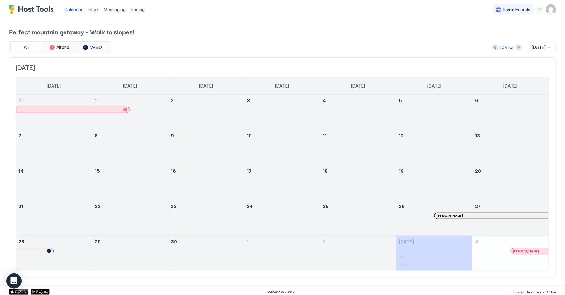  I want to click on span: Perfect mountain getaway - Walk to slopes!, so click(282, 31).